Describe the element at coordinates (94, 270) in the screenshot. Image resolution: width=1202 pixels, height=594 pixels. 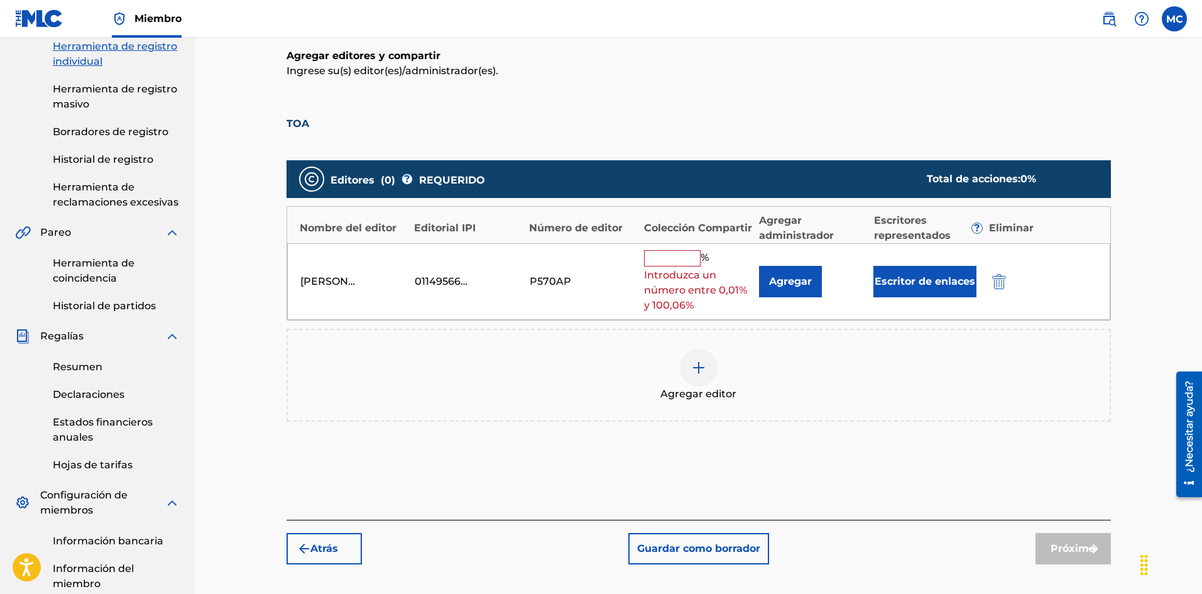
I see `font: Herramienta de coincidencia` at that location.